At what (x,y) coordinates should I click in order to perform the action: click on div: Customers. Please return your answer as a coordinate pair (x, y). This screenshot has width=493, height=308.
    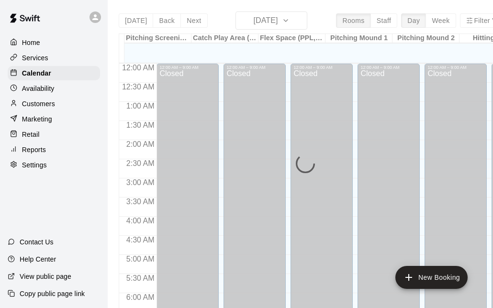
    Looking at the image, I should click on (54, 104).